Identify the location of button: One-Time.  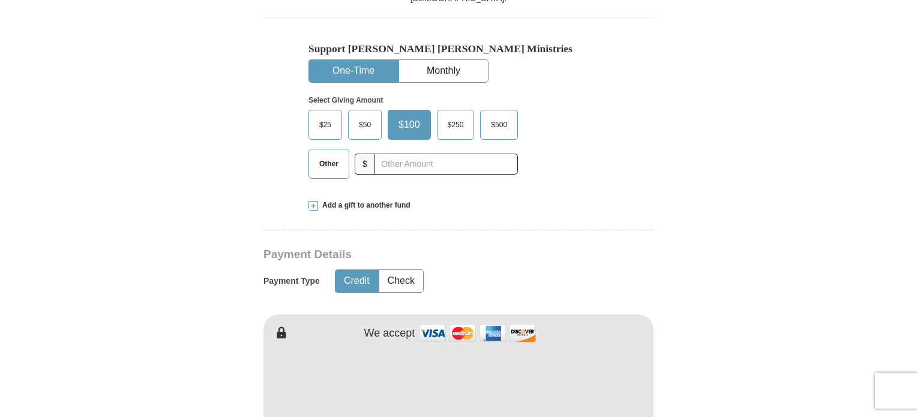
(353, 71).